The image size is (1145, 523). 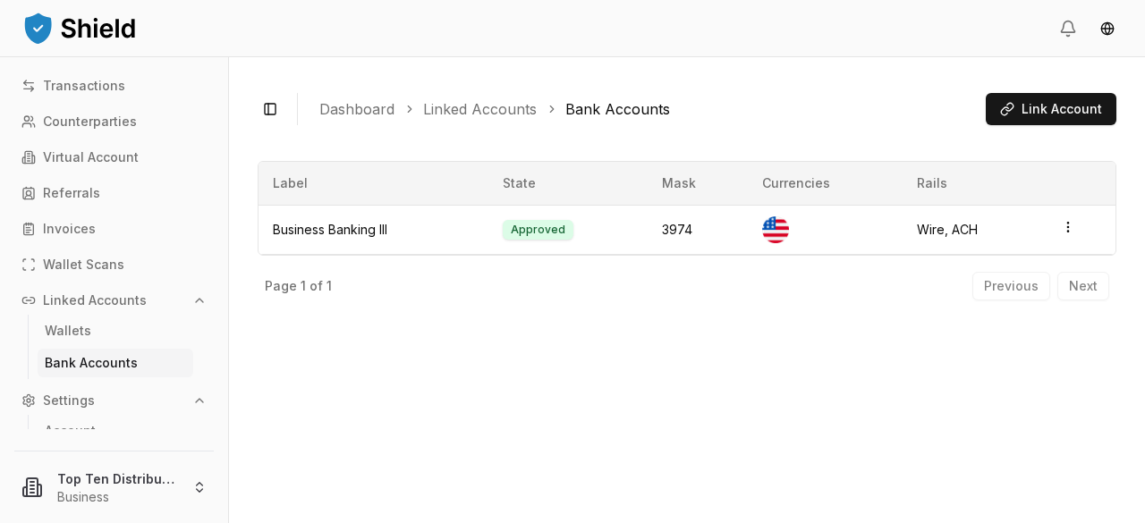 What do you see at coordinates (95, 300) in the screenshot?
I see `p: Linked Accounts` at bounding box center [95, 300].